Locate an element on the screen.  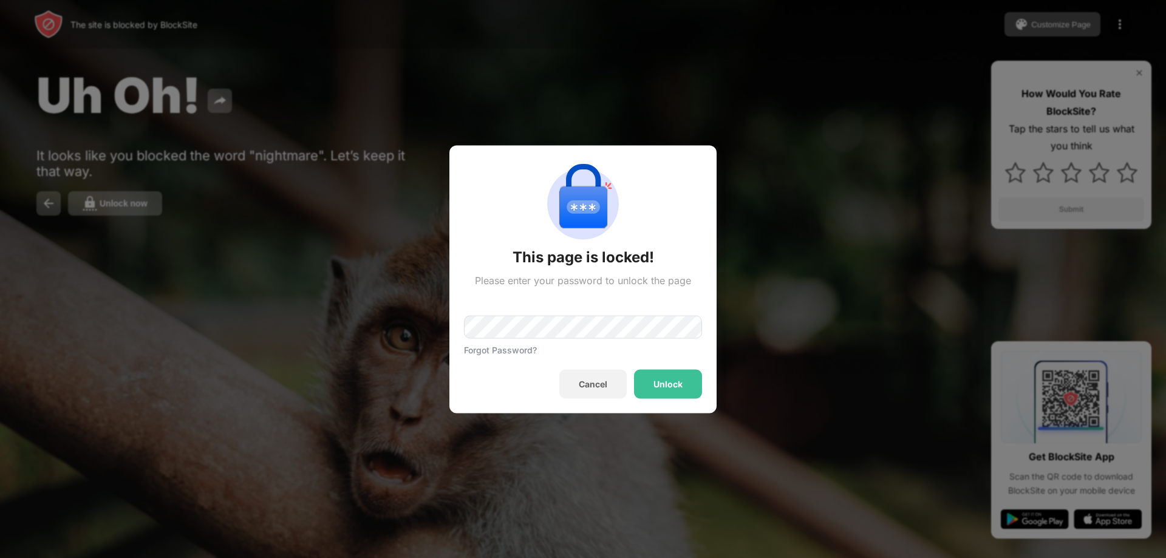
div: This page is locked! is located at coordinates (583, 257).